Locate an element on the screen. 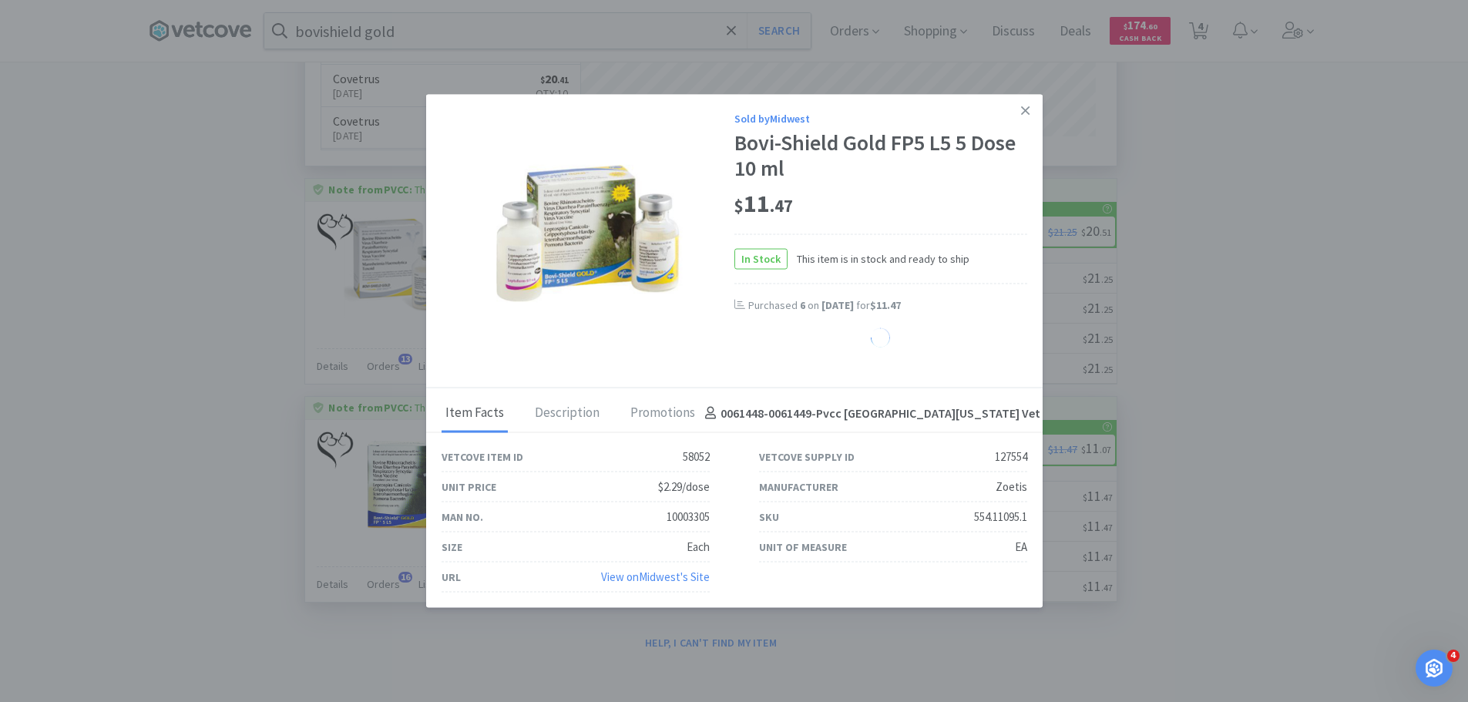 Image resolution: width=1468 pixels, height=702 pixels. div: Promotions is located at coordinates (663, 414).